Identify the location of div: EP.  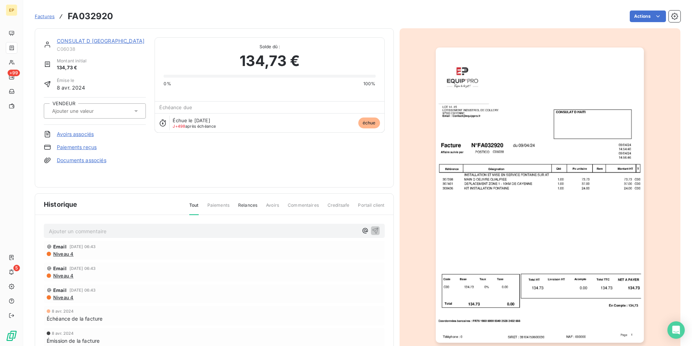
(12, 10).